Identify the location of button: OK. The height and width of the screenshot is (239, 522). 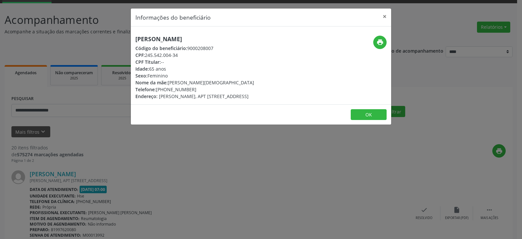
(369, 115).